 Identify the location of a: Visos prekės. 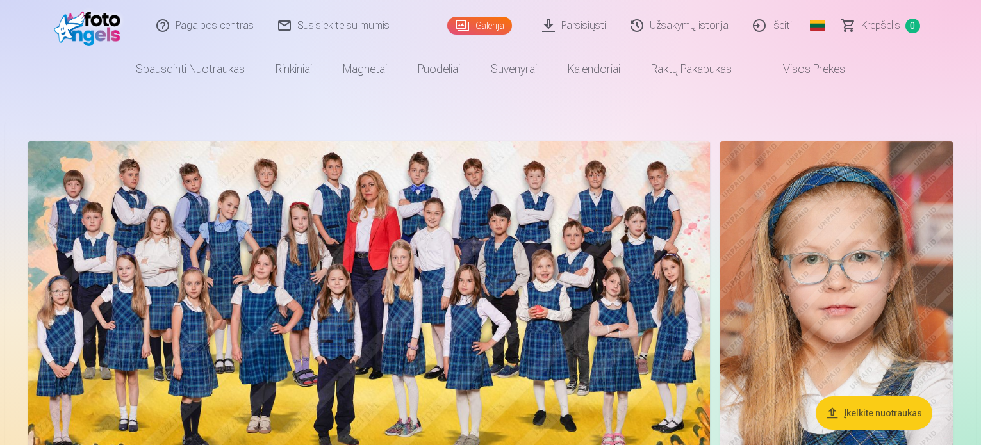
(804, 69).